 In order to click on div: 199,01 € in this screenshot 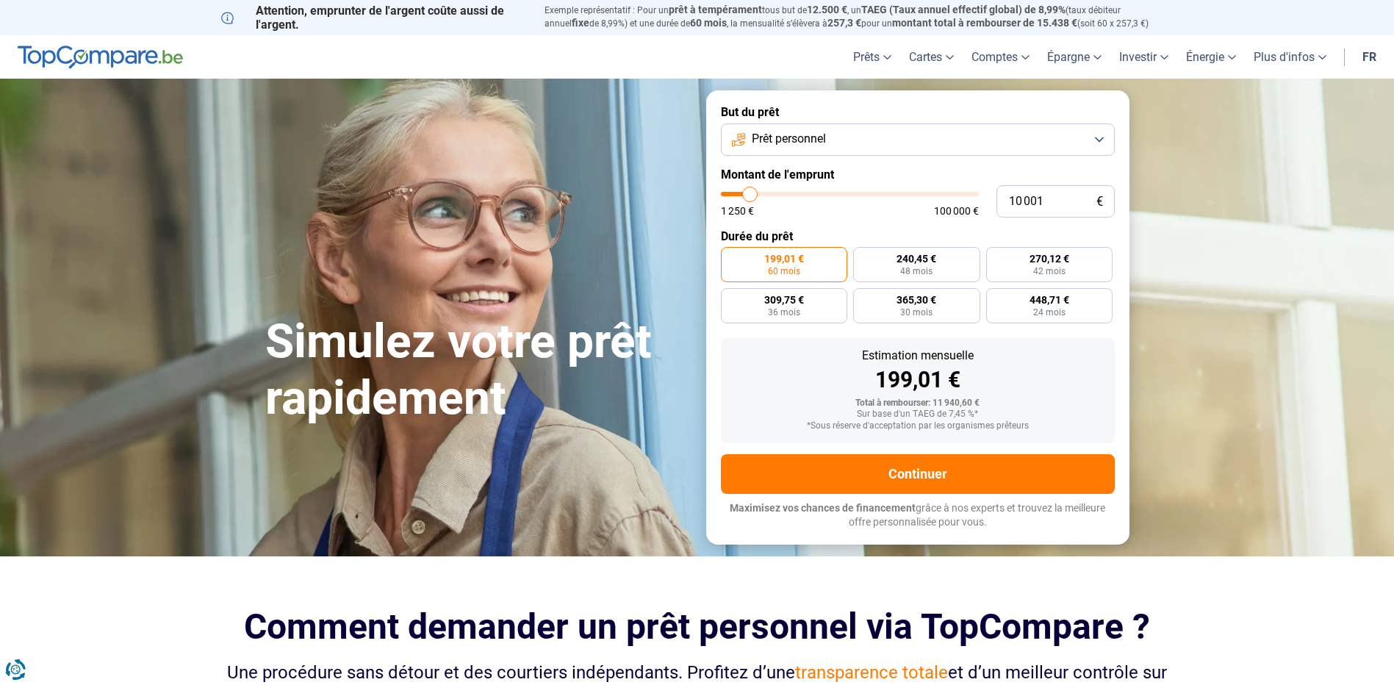, I will do `click(918, 380)`.